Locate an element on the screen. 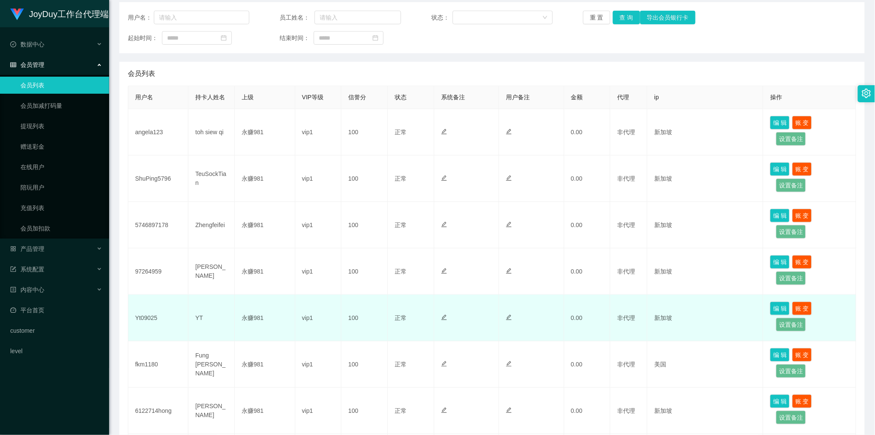  span: 状态： is located at coordinates (442, 17).